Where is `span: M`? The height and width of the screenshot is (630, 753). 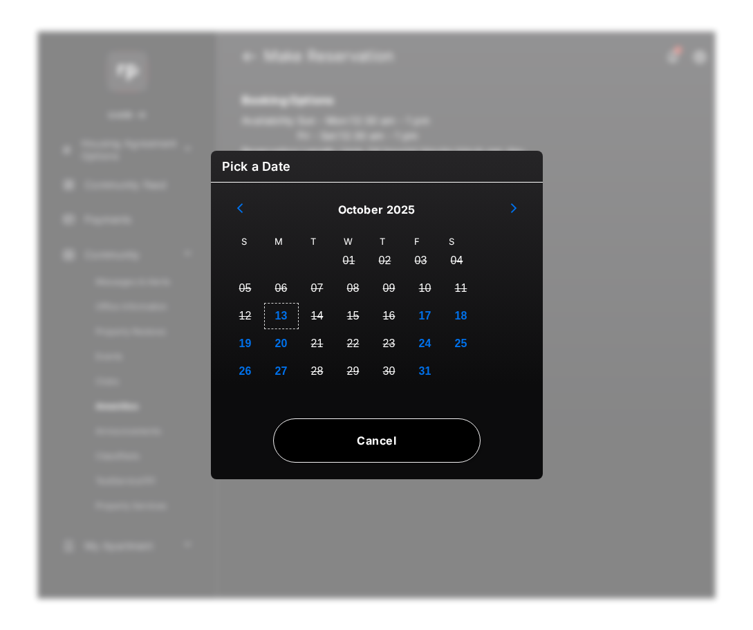 span: M is located at coordinates (279, 241).